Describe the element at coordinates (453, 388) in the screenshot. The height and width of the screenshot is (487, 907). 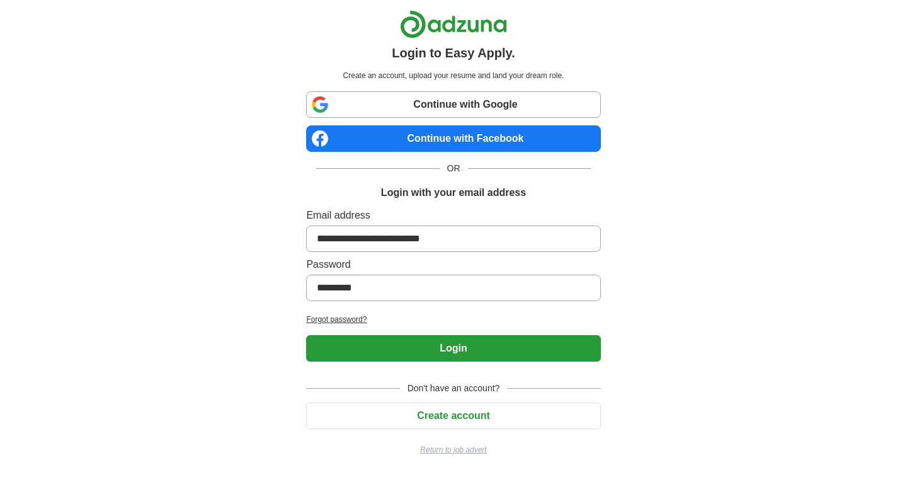
I see `span: Don't have an account?` at that location.